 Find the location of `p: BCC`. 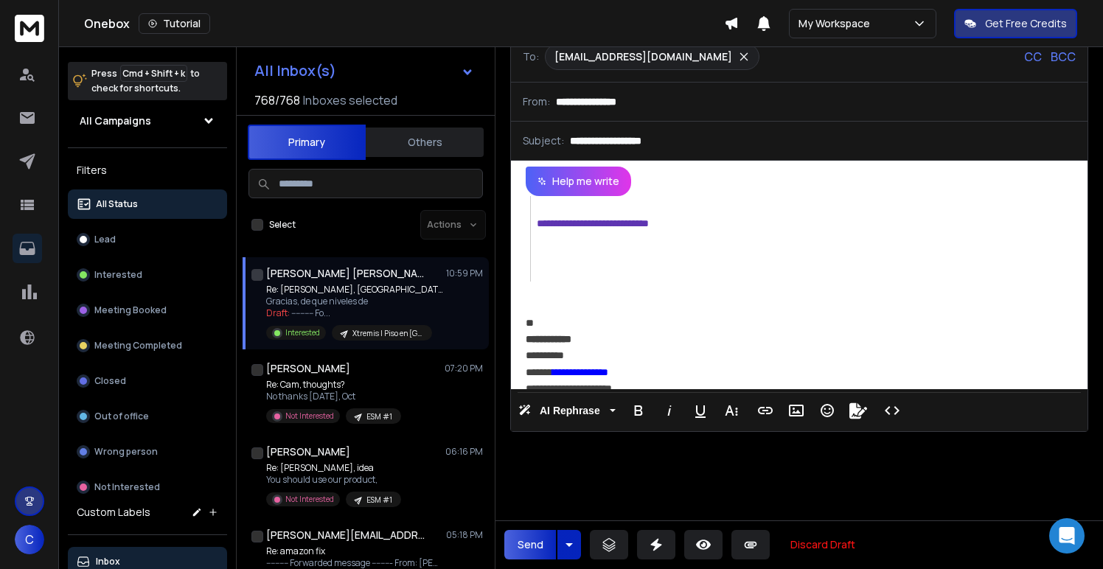

p: BCC is located at coordinates (1063, 57).